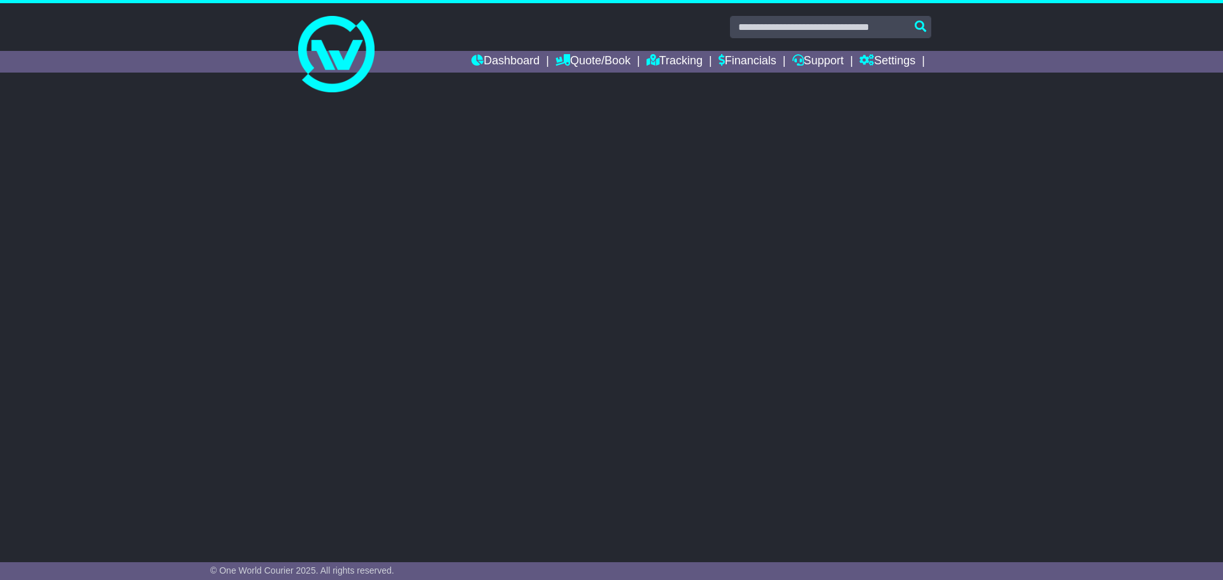 This screenshot has height=580, width=1223. What do you see at coordinates (302, 571) in the screenshot?
I see `span: © One World Courier 2025. All rights reserved.` at bounding box center [302, 571].